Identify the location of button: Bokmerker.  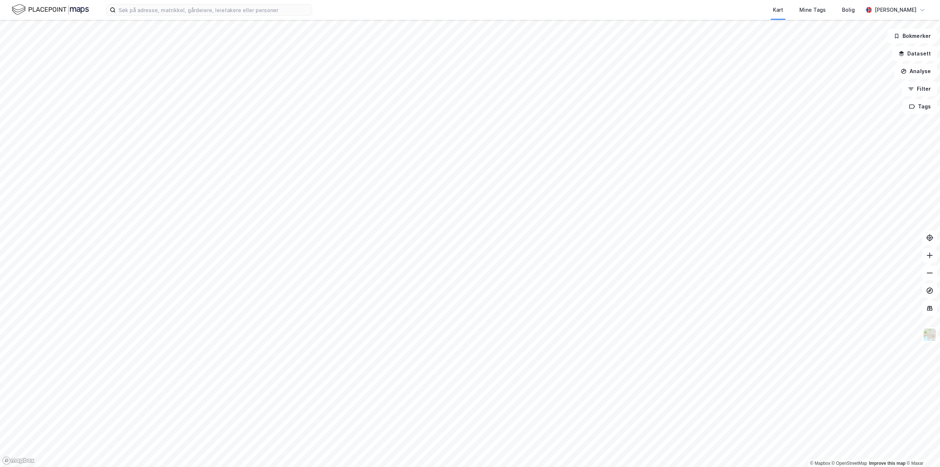
(912, 36).